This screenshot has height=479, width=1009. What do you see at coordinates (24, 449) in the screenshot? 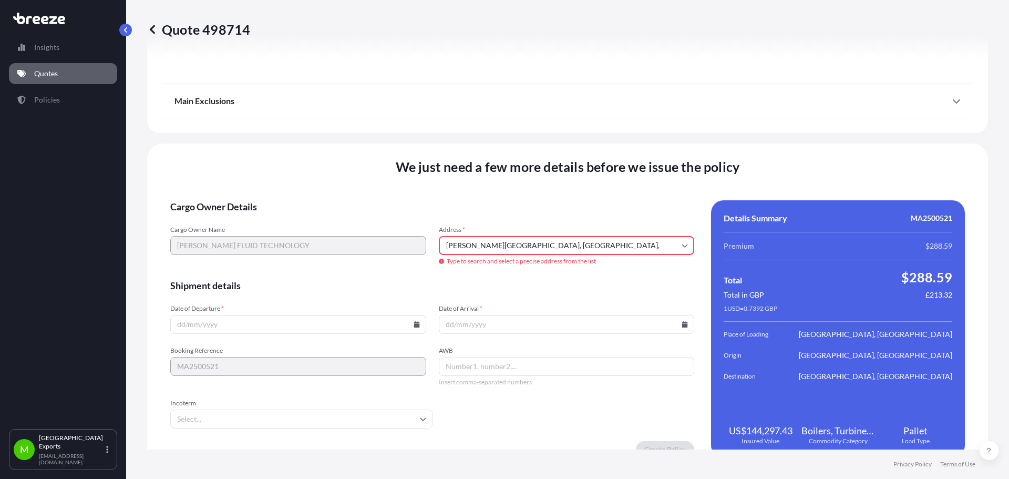
I see `span: M` at bounding box center [24, 449].